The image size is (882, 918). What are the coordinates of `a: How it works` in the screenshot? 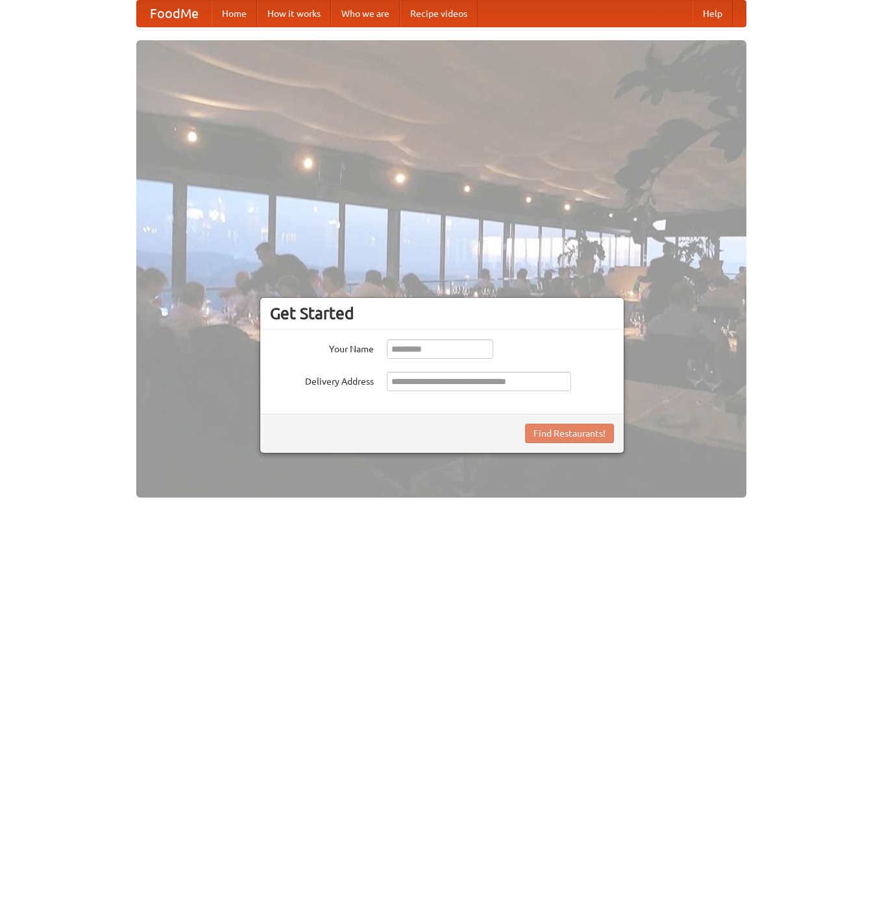 It's located at (294, 14).